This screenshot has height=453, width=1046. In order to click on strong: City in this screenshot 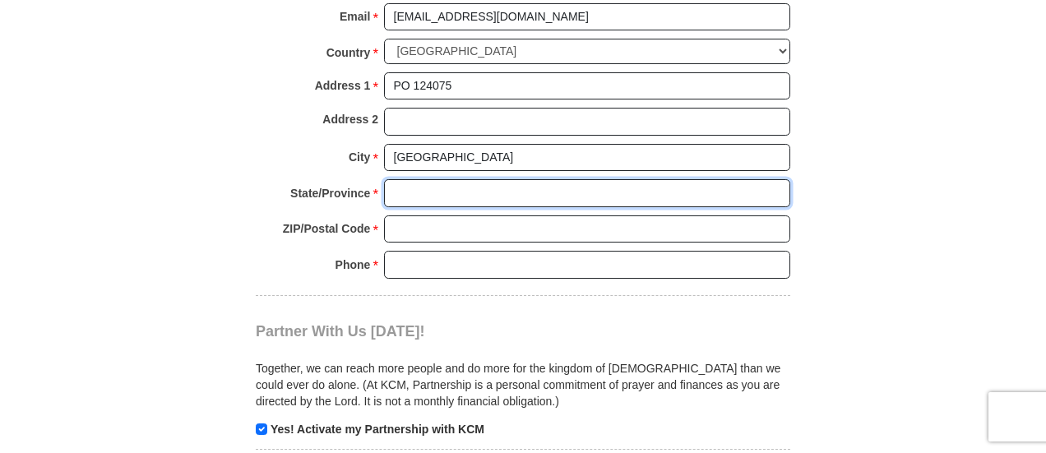, I will do `click(359, 157)`.